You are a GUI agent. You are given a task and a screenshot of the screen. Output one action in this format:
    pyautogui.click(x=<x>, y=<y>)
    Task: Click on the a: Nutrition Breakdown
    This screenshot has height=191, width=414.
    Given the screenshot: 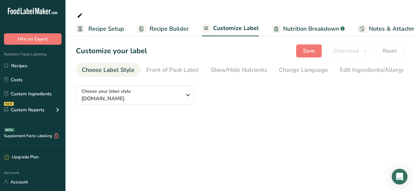 What is the action you would take?
    pyautogui.click(x=308, y=29)
    